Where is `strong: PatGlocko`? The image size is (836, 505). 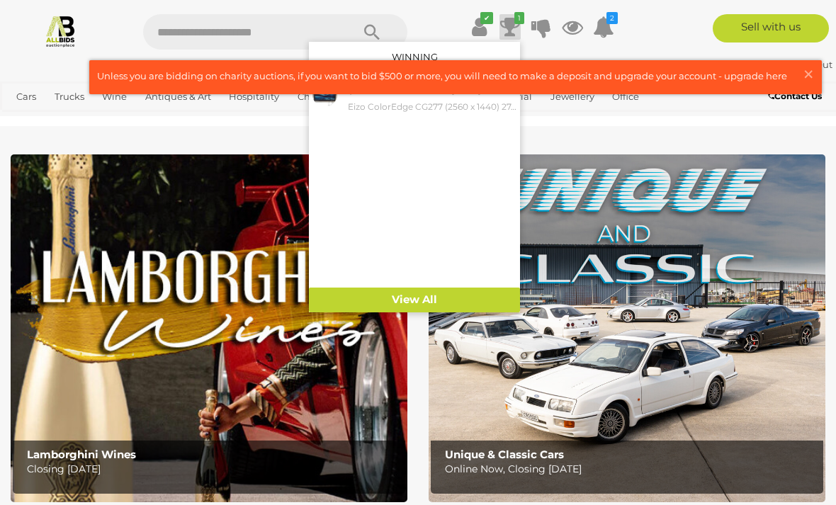 strong: PatGlocko is located at coordinates (755, 65).